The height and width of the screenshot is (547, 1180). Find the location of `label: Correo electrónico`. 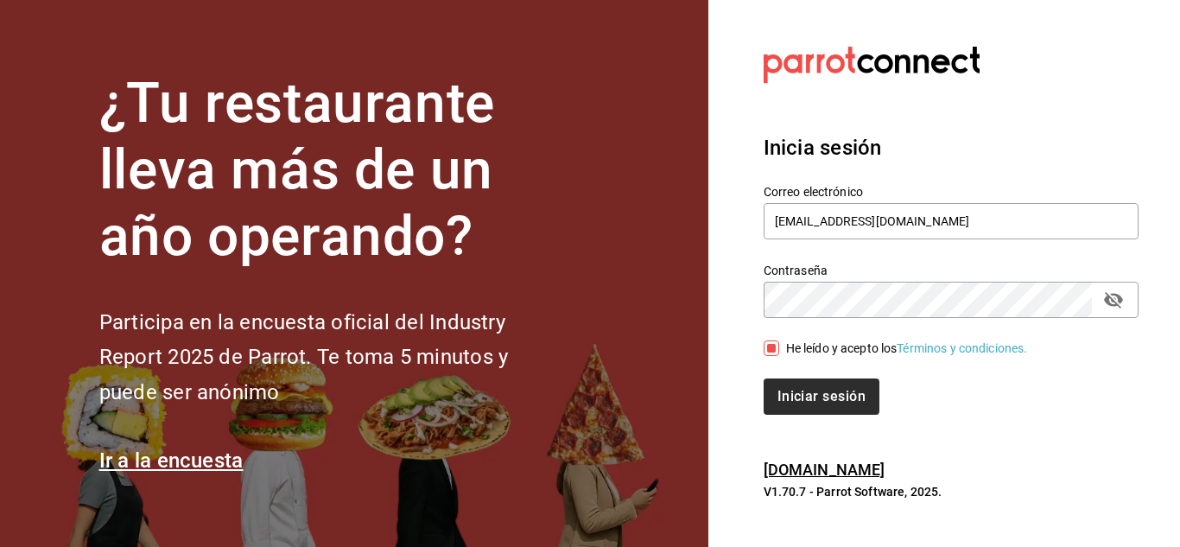

label: Correo electrónico is located at coordinates (951, 192).